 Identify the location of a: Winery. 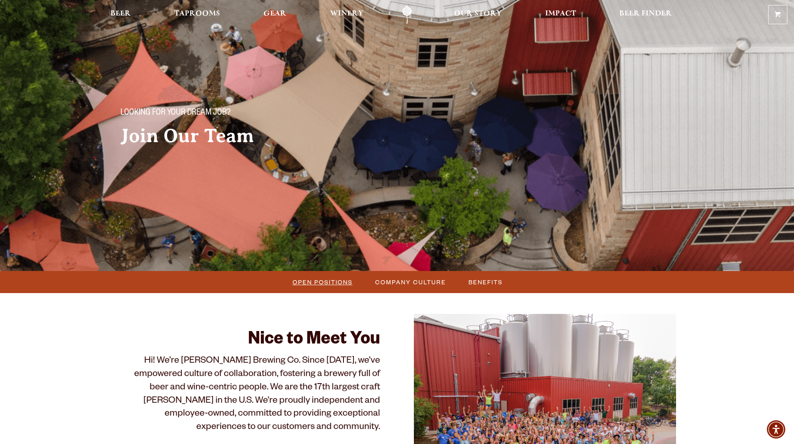
(347, 15).